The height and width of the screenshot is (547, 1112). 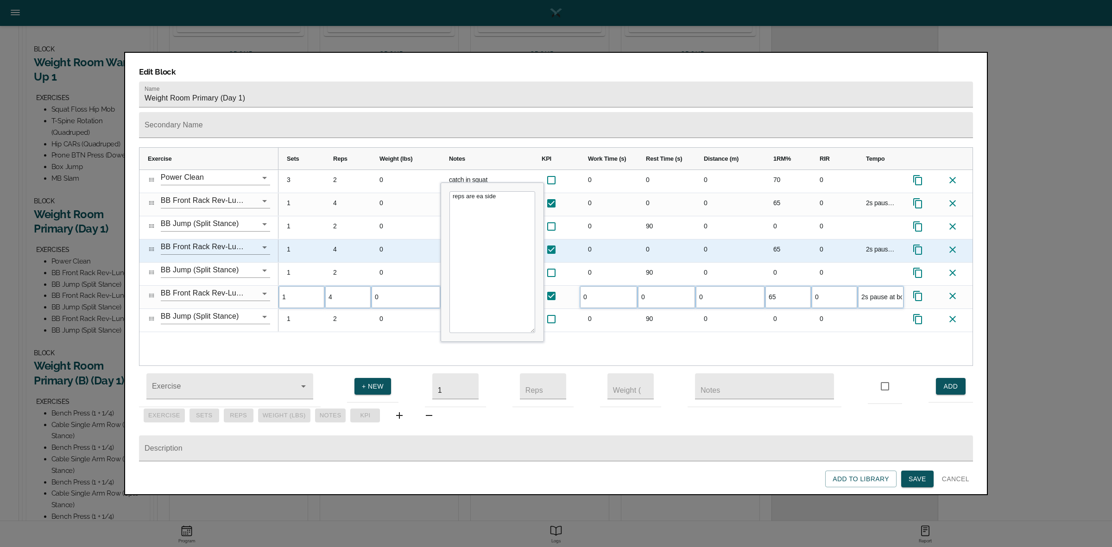 I want to click on span: RIR, so click(x=825, y=159).